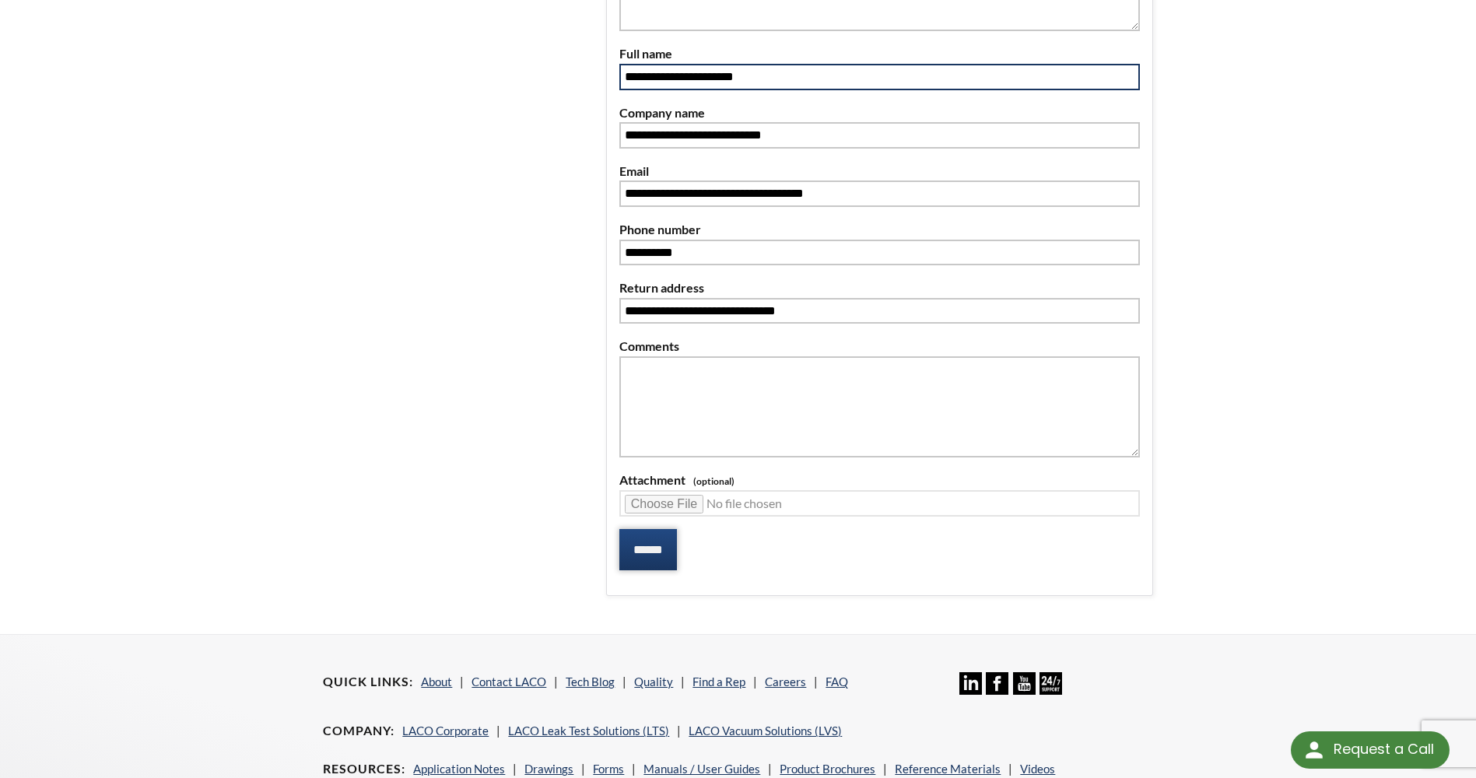  What do you see at coordinates (1037, 769) in the screenshot?
I see `a: Videos` at bounding box center [1037, 769].